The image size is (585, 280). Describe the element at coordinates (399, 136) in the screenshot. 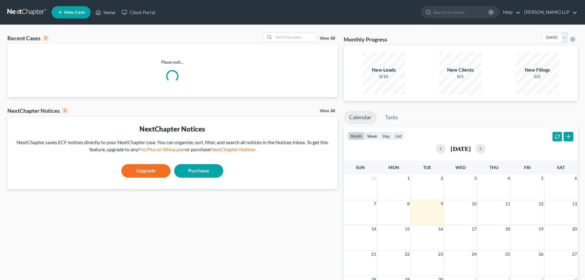

I see `button: list` at that location.